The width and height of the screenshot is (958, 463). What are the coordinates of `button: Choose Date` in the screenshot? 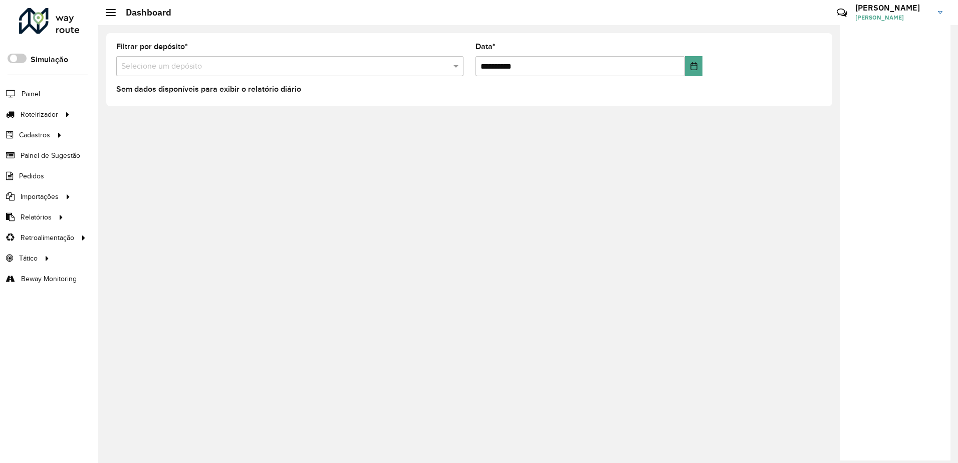 It's located at (694, 66).